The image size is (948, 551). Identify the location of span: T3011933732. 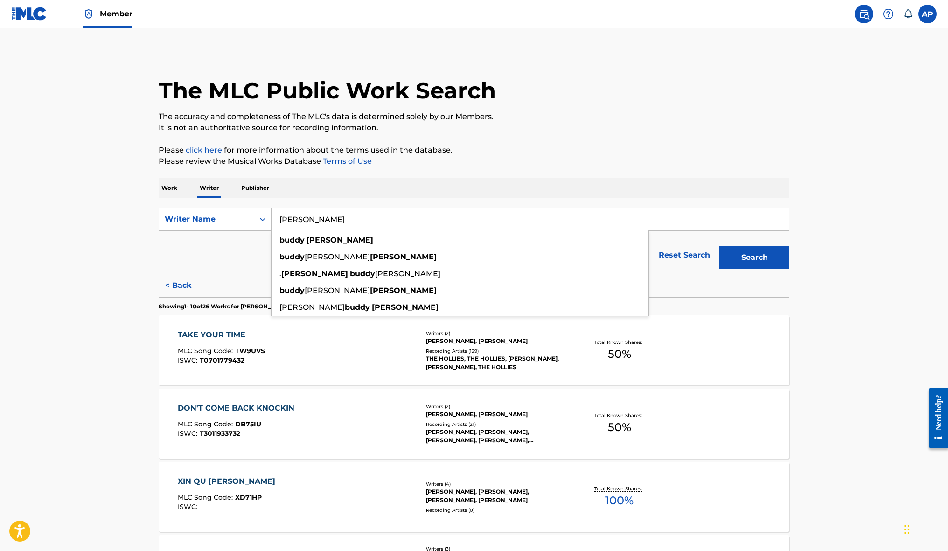
(220, 434).